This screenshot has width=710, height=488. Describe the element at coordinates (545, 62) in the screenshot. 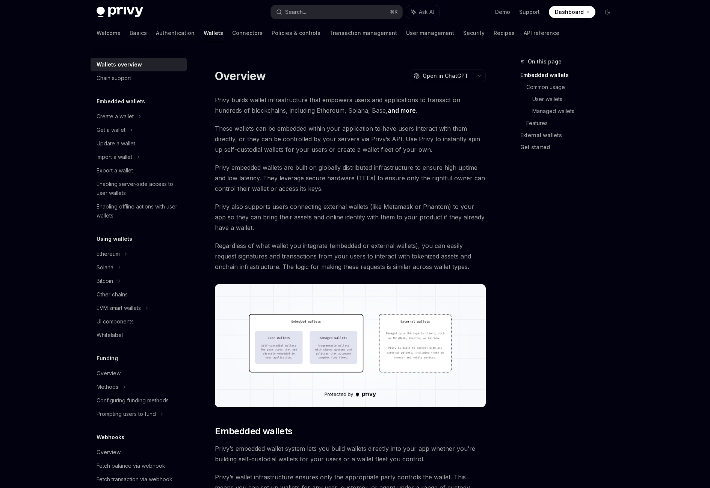

I see `span: On this page` at that location.